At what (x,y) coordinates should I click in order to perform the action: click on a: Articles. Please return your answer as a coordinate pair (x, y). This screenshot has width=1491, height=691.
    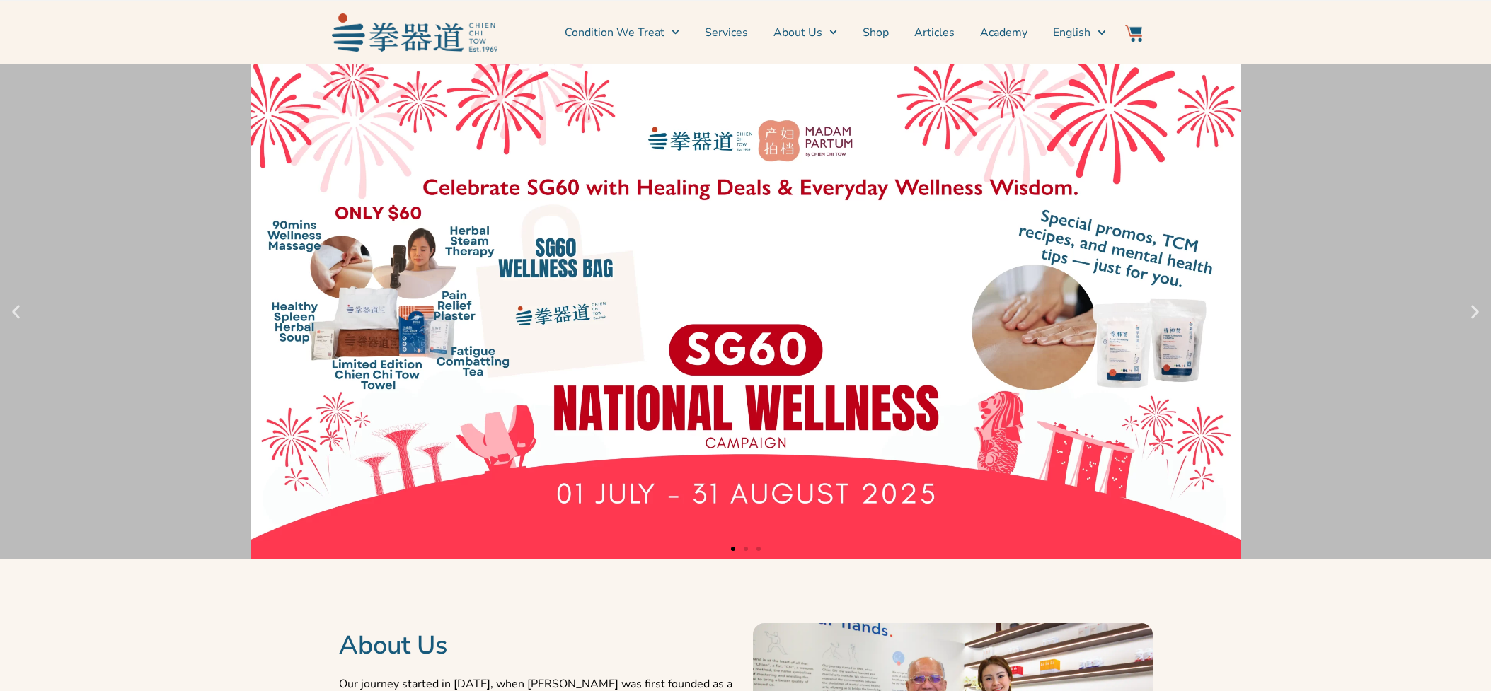
    Looking at the image, I should click on (934, 33).